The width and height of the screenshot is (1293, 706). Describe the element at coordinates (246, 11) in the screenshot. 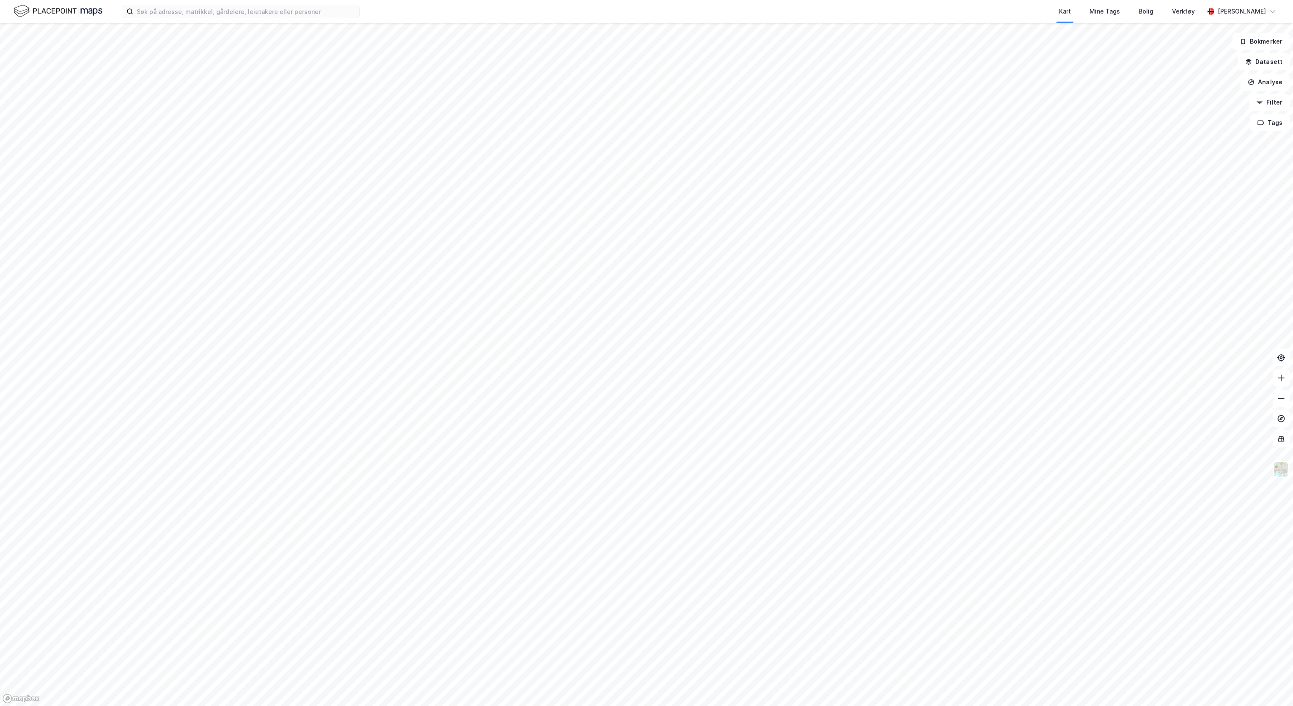

I see `input: Søk på adresse, matrikkel, gårdeiere, leietakere eller personer` at that location.